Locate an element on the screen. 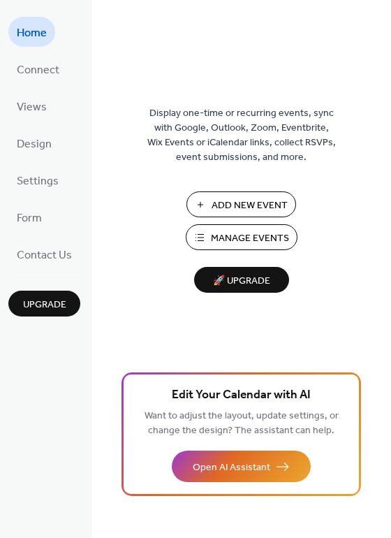  span: Want to adjust the layout, update settings, or change the design? The assistant can help. is located at coordinates (242, 423).